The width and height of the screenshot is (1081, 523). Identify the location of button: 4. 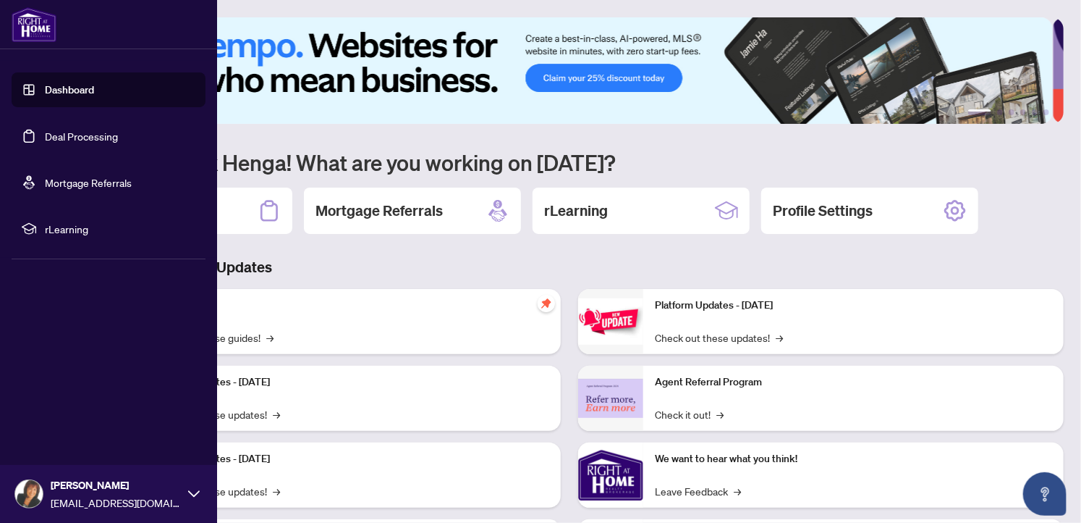
(1023, 112).